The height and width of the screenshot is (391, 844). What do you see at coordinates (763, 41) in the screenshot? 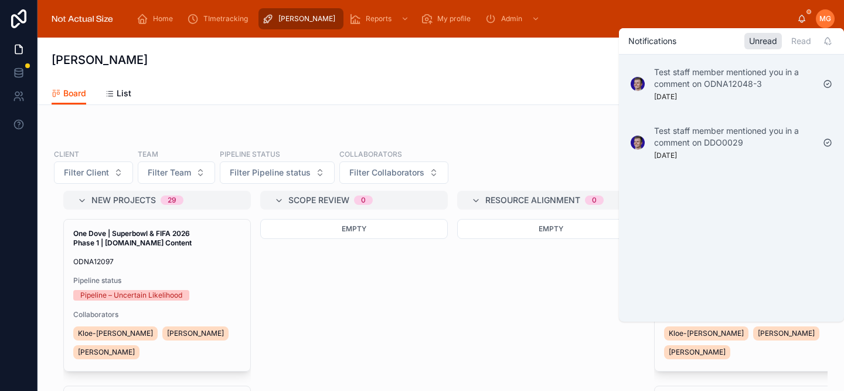
I see `div: Unread` at bounding box center [763, 41].